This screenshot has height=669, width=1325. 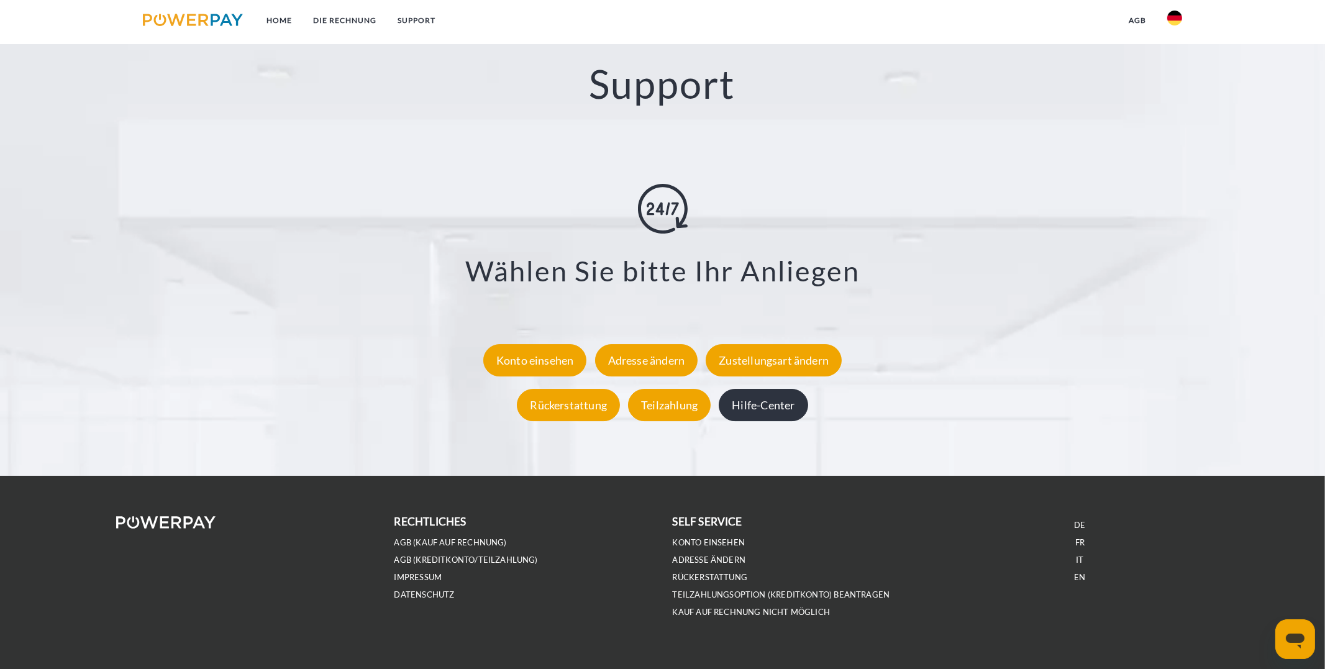 I want to click on a: AGB (Kauf auf Rechnung), so click(x=450, y=542).